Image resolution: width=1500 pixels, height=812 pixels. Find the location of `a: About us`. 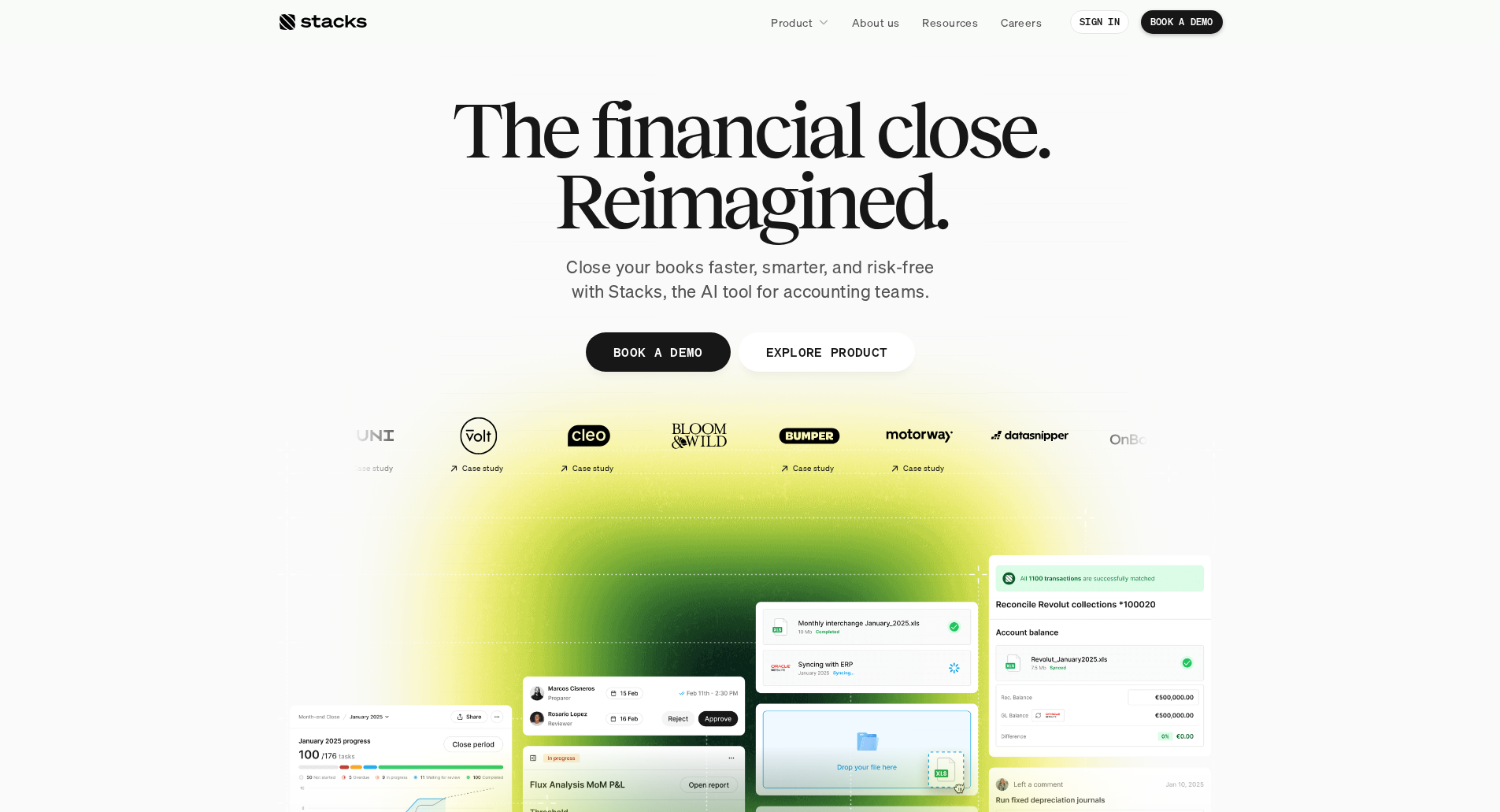

a: About us is located at coordinates (875, 22).